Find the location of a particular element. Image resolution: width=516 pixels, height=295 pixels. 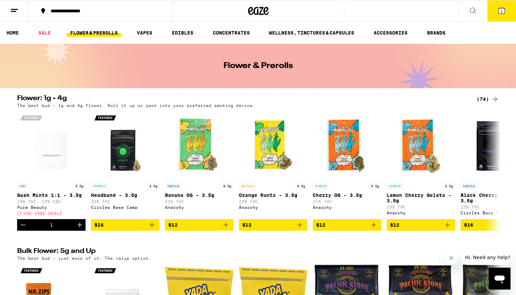

div: (118) is located at coordinates (486, 252).